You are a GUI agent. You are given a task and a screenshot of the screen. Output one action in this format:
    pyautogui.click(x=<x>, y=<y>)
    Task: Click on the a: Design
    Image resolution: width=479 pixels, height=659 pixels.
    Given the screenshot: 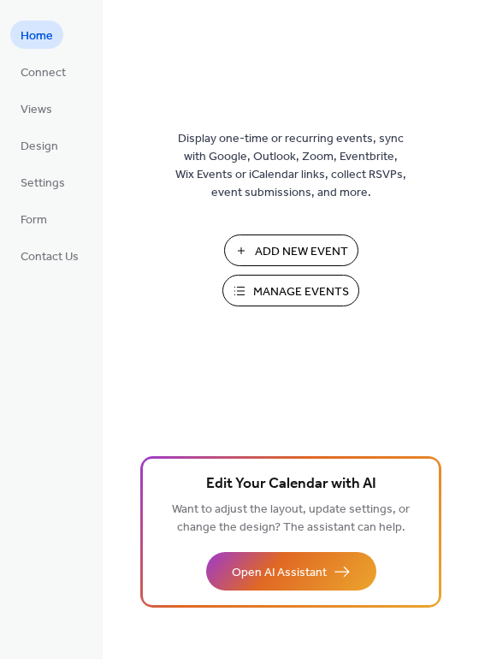 What is the action you would take?
    pyautogui.click(x=39, y=145)
    